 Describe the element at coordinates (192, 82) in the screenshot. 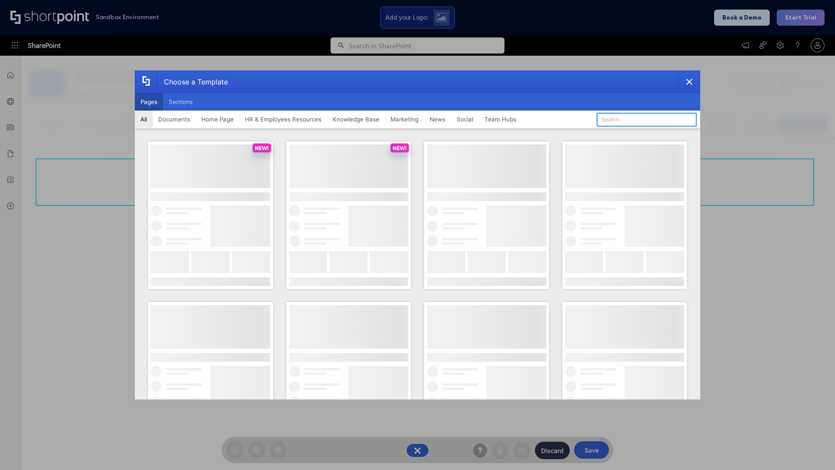

I see `div: Choose a Template` at that location.